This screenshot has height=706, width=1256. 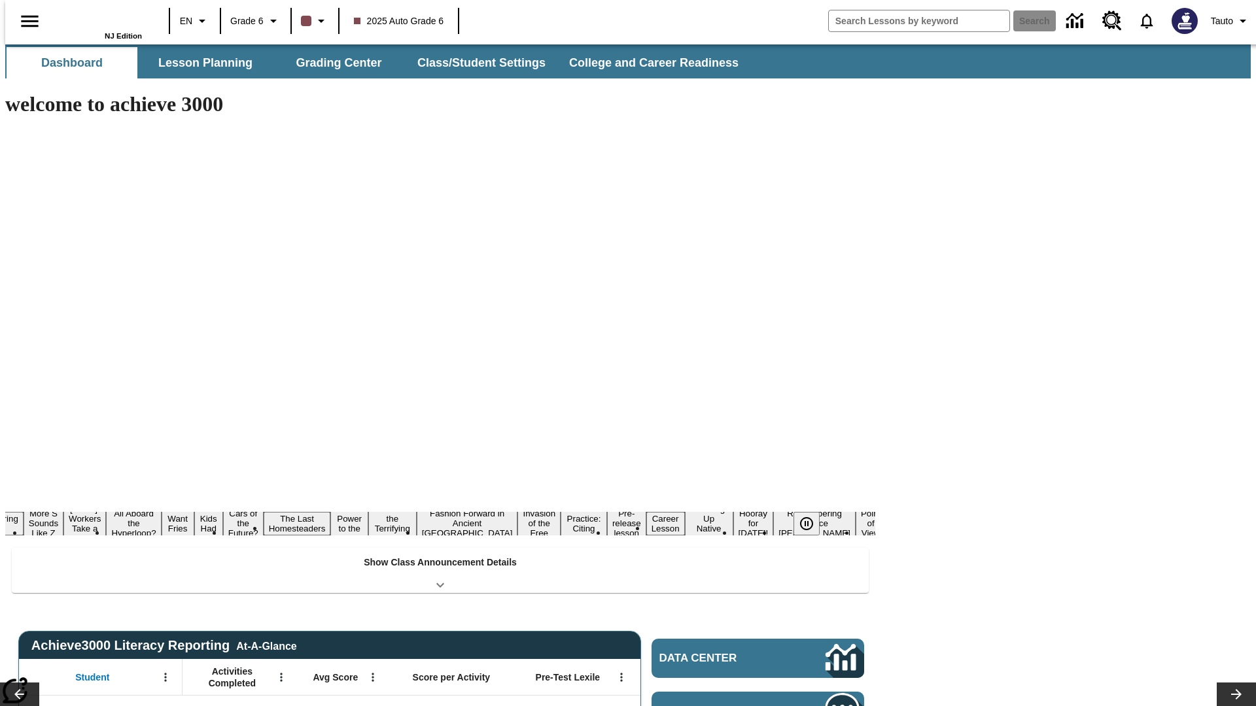 What do you see at coordinates (256, 21) in the screenshot?
I see `button: Grade: Grade 6, Select a grade` at bounding box center [256, 21].